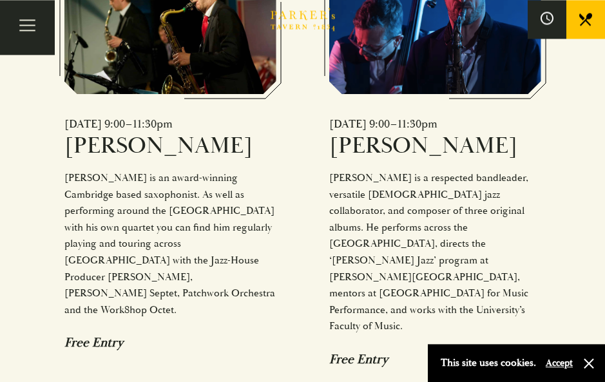 The width and height of the screenshot is (605, 382). I want to click on button: Accept, so click(559, 363).